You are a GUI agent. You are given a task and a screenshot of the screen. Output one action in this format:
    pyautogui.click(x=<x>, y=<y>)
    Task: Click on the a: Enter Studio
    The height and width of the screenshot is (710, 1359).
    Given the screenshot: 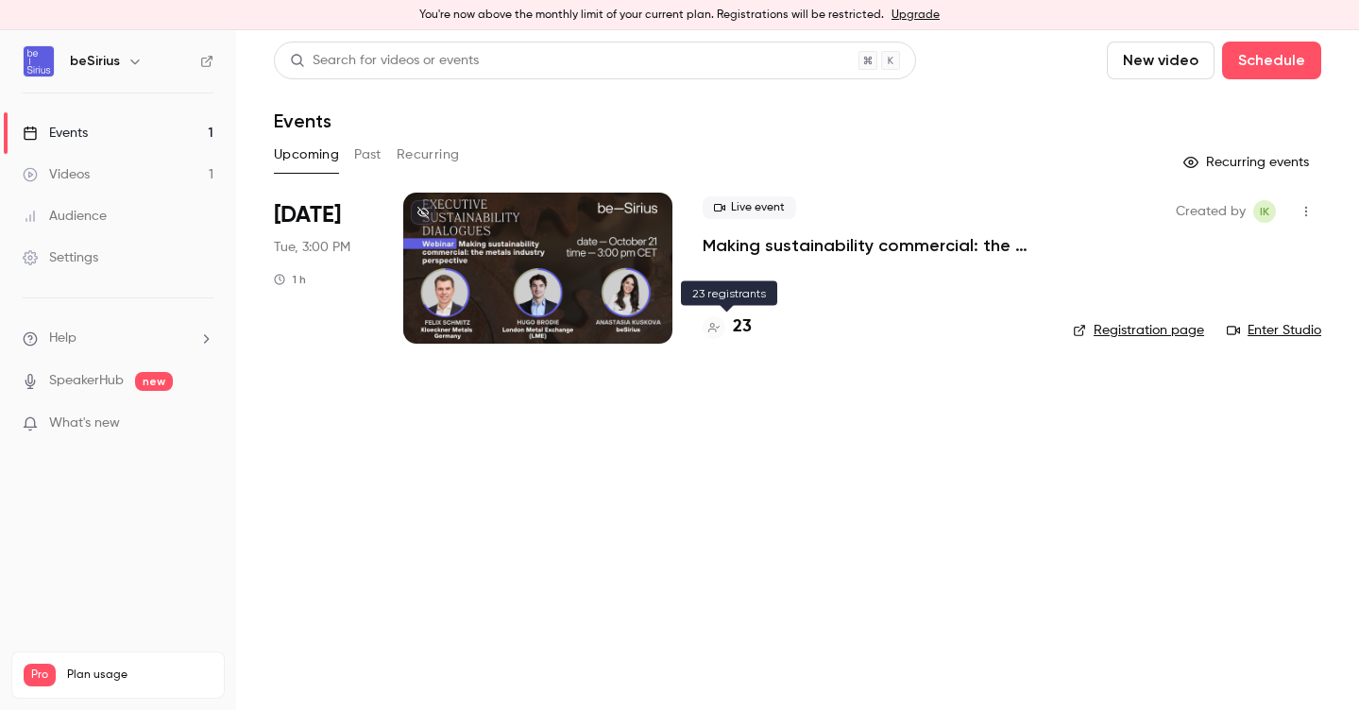 What is the action you would take?
    pyautogui.click(x=1274, y=331)
    